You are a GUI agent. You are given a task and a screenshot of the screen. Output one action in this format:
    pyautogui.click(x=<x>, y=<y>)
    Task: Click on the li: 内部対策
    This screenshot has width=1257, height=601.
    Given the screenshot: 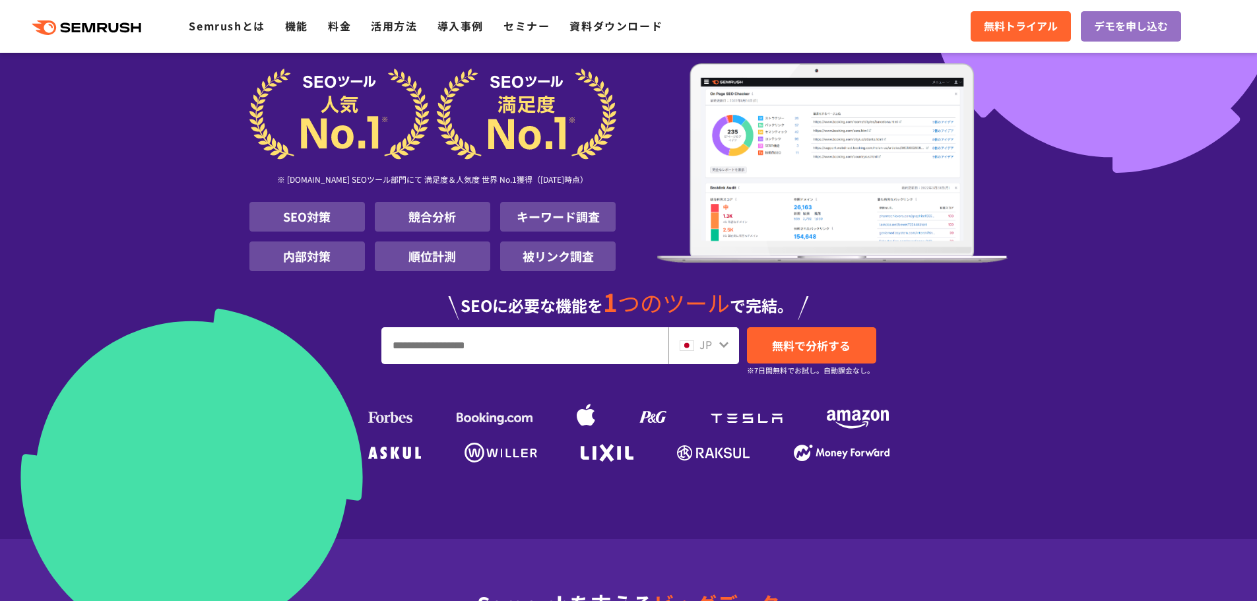 What is the action you would take?
    pyautogui.click(x=307, y=256)
    